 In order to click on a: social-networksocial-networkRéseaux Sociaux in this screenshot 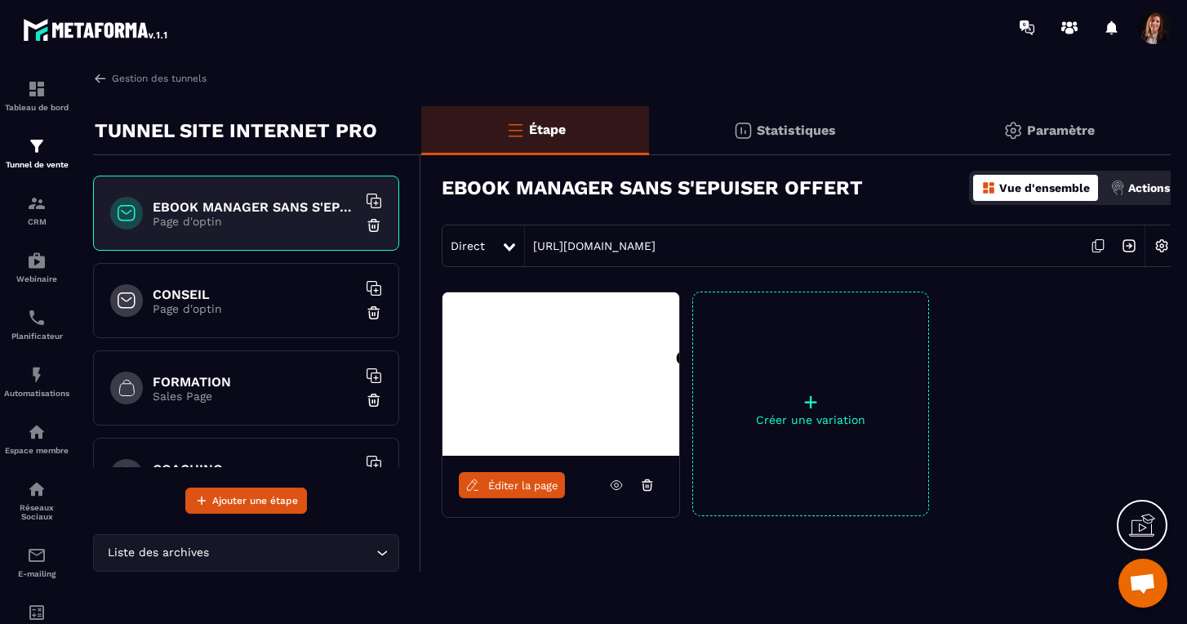, I will do `click(37, 500)`.